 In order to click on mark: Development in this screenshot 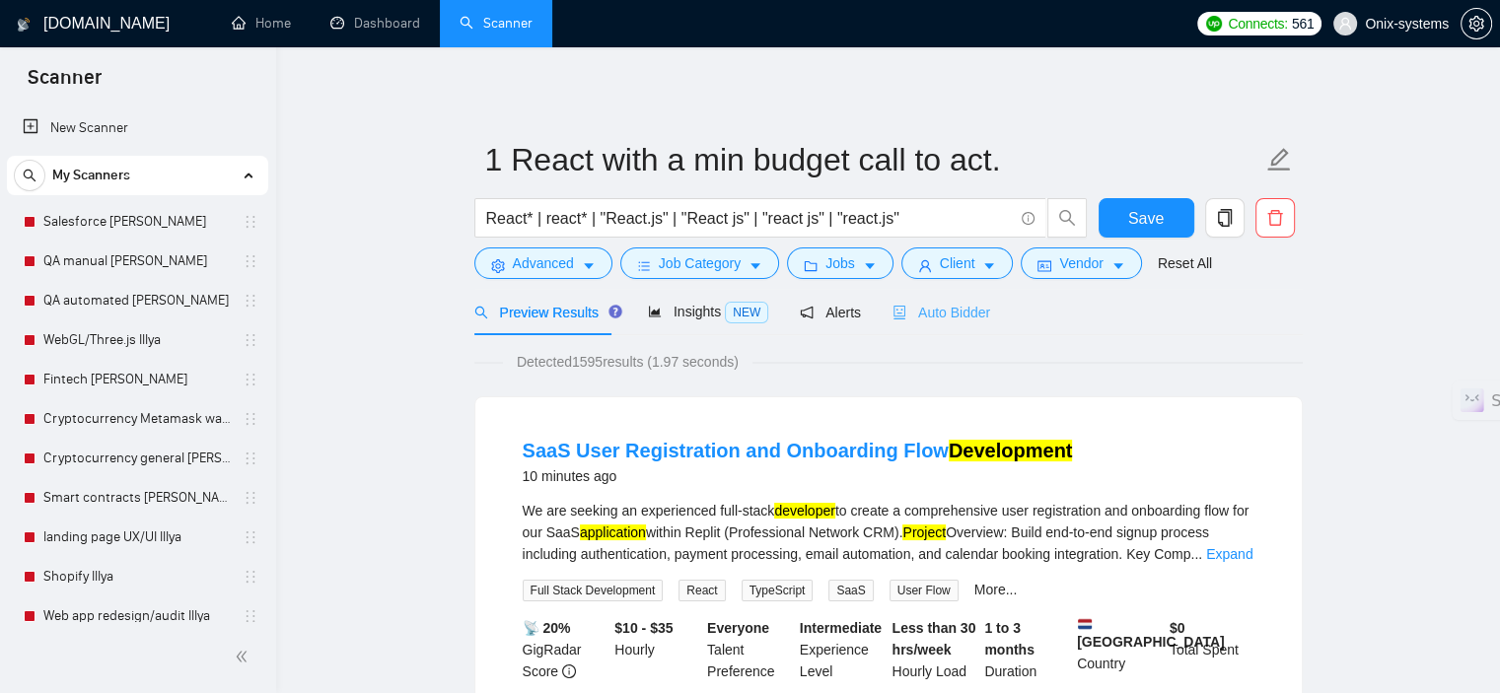, I will do `click(1011, 451)`.